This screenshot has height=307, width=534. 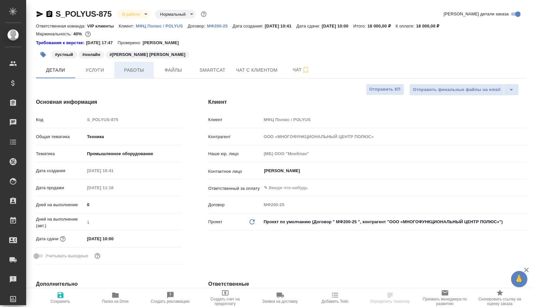 What do you see at coordinates (55, 34) in the screenshot?
I see `p: Маржинальность:` at bounding box center [55, 34].